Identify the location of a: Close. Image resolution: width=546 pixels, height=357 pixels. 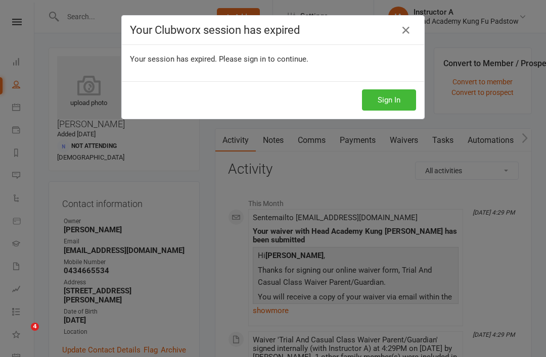
(406, 30).